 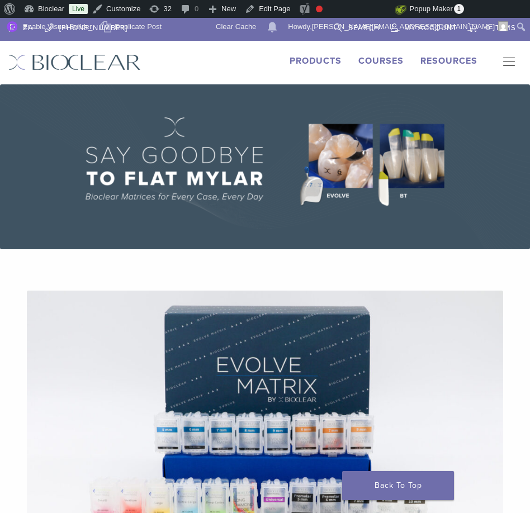 What do you see at coordinates (236, 27) in the screenshot?
I see `a: Clear Cache` at bounding box center [236, 27].